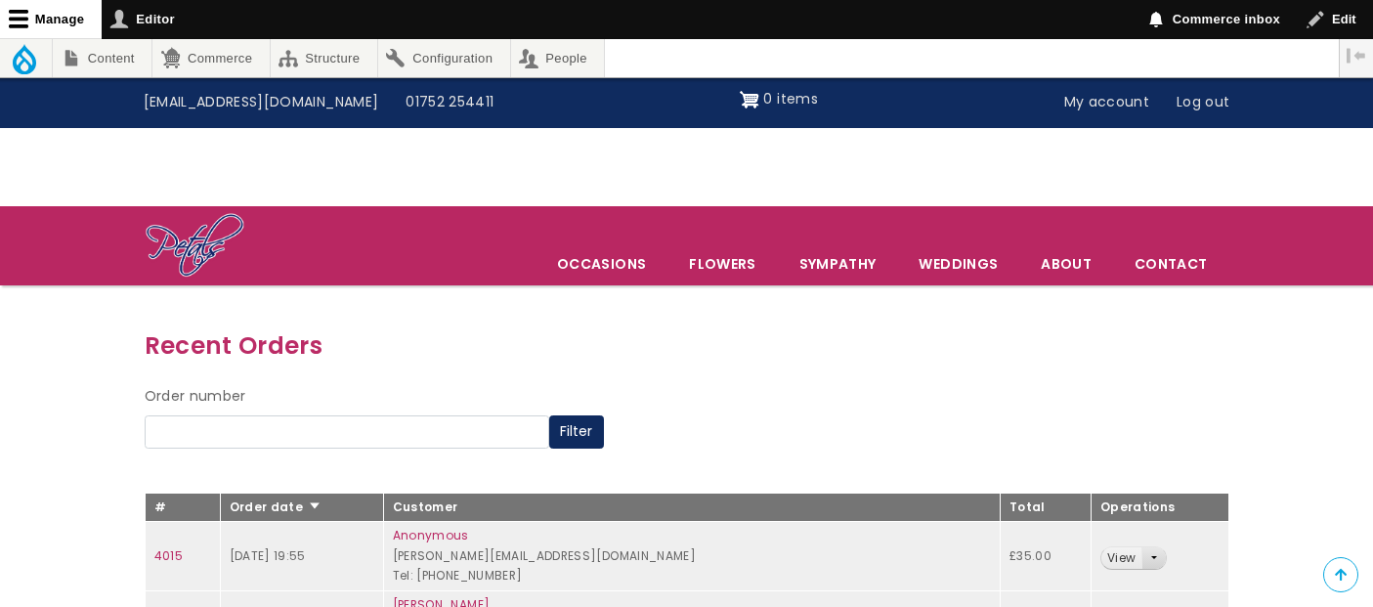 Image resolution: width=1373 pixels, height=607 pixels. Describe the element at coordinates (1159, 507) in the screenshot. I see `th: Operations` at that location.